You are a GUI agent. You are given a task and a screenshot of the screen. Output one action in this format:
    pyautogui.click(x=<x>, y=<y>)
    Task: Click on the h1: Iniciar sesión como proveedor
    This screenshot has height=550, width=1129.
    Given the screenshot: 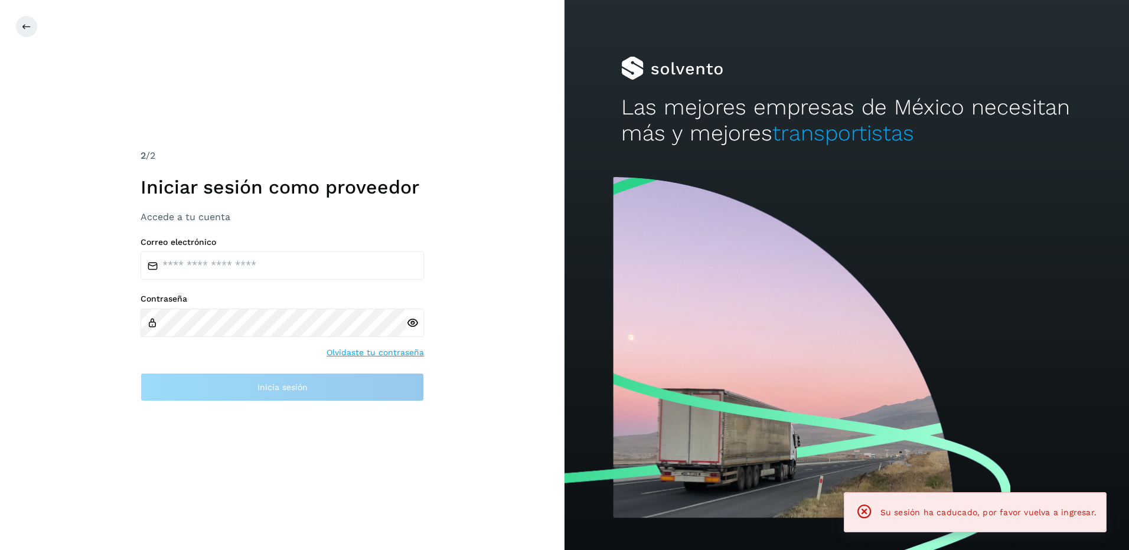 What is the action you would take?
    pyautogui.click(x=282, y=187)
    